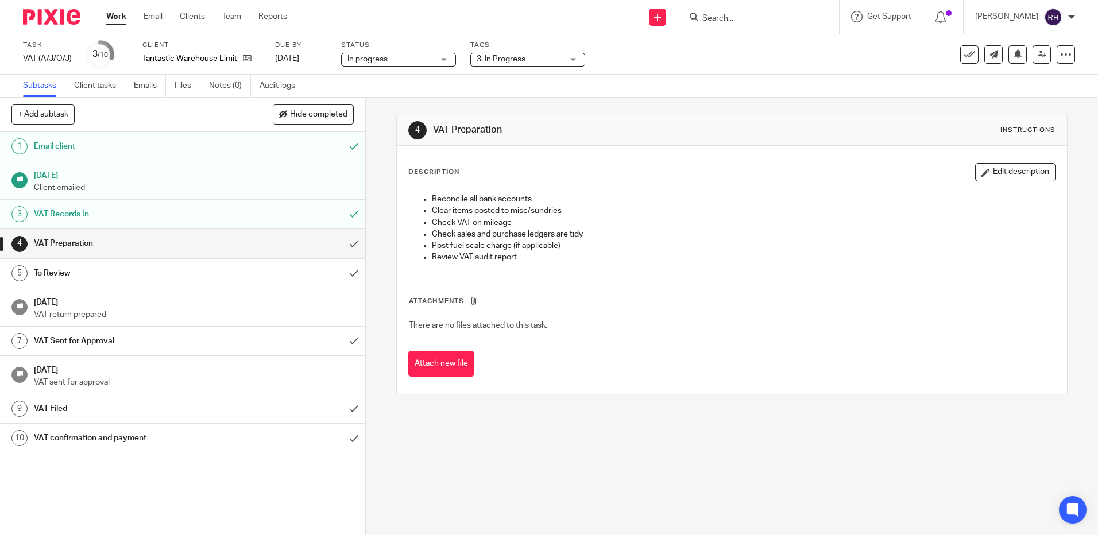 The image size is (1098, 535). Describe the element at coordinates (99, 86) in the screenshot. I see `a: Client tasks` at that location.